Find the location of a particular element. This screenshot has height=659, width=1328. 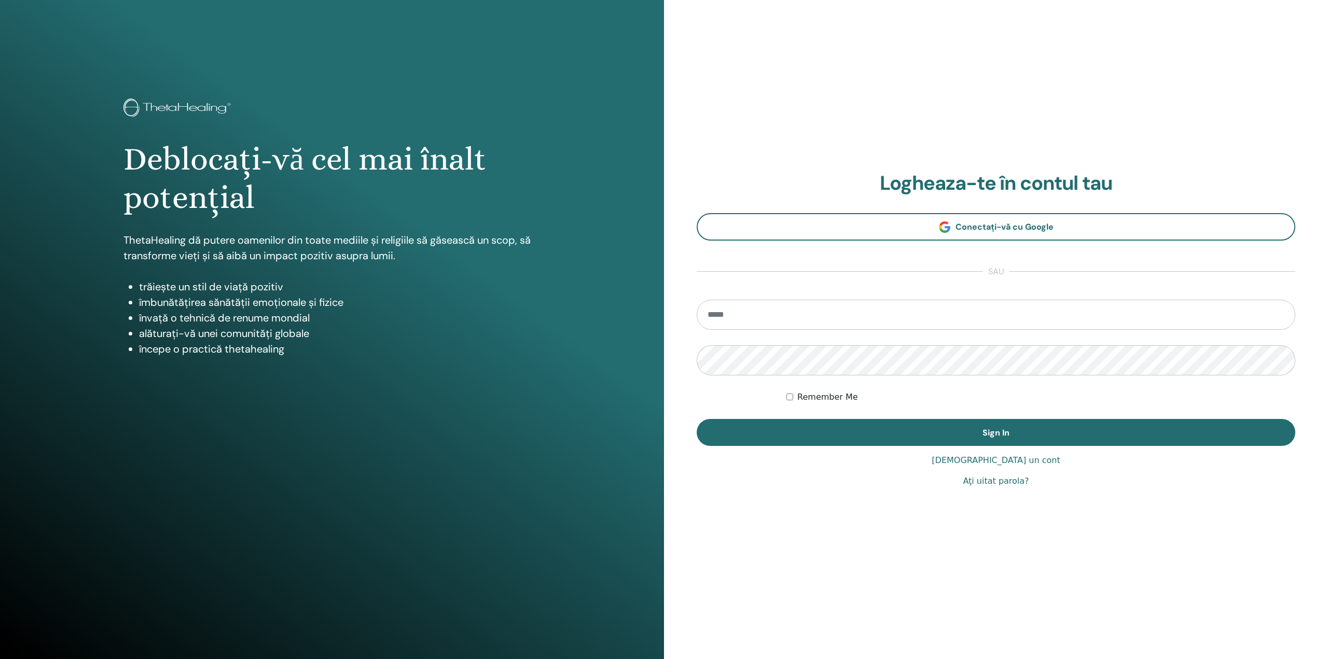

span: Sign In is located at coordinates (996, 433).